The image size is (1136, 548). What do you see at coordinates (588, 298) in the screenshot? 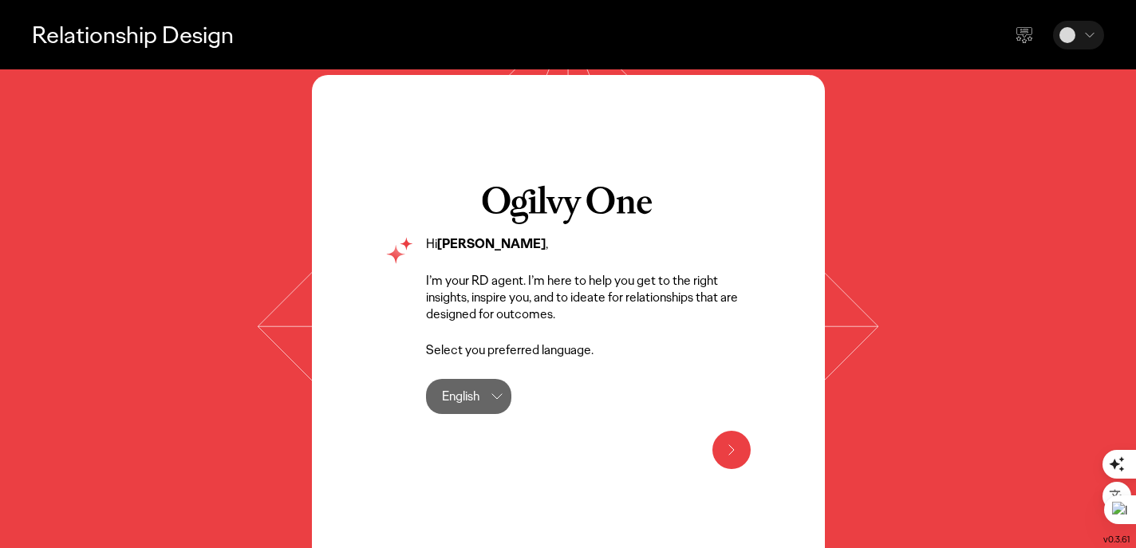
I see `p: I’m your RD agent. I’m here to help you get to the right insights, inspire you, and to ideate for...` at bounding box center [588, 298].